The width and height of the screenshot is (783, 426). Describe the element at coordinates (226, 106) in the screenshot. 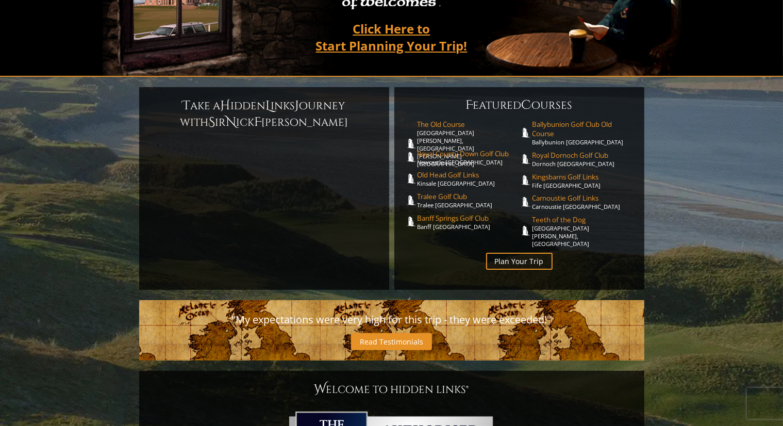

I see `span: H` at that location.